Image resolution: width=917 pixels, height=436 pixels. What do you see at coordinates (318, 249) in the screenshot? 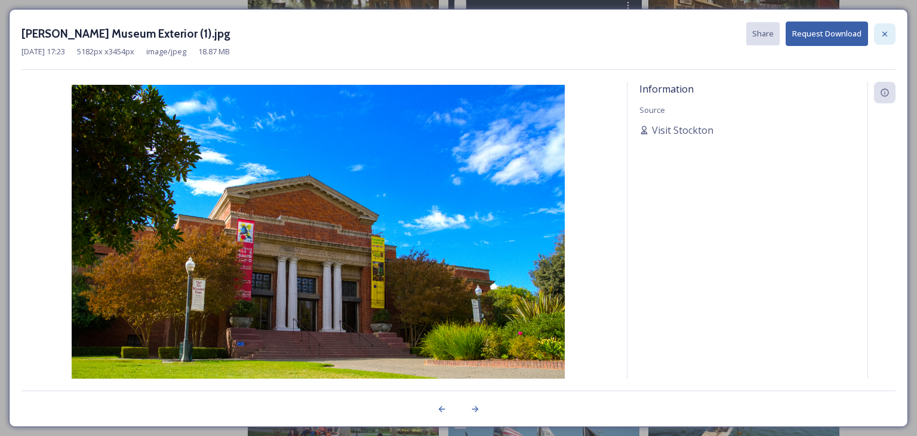
I see `img: Haggin%20Museum%20Exterior%20(1).jpg` at bounding box center [318, 249].